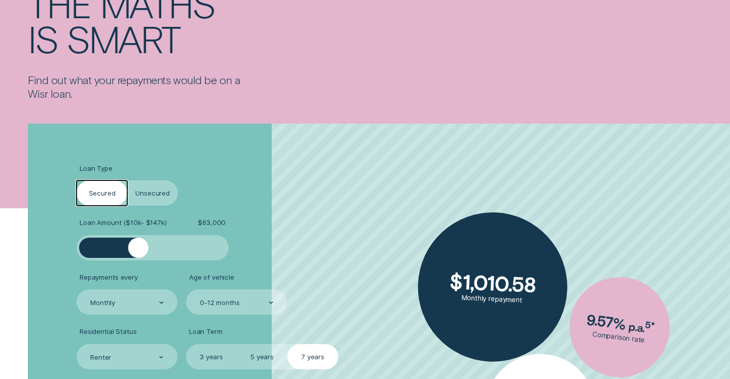 The width and height of the screenshot is (730, 379). What do you see at coordinates (102, 303) in the screenshot?
I see `div: Monthly` at bounding box center [102, 303].